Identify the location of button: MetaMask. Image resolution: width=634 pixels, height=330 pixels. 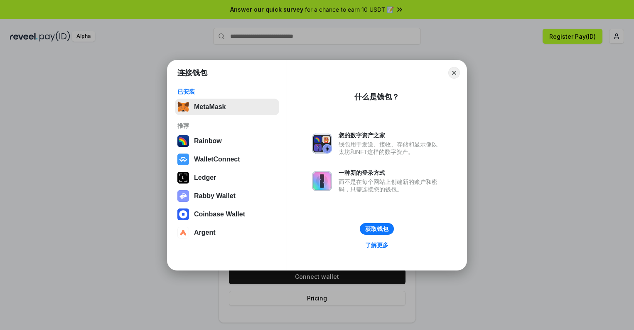
(227, 107).